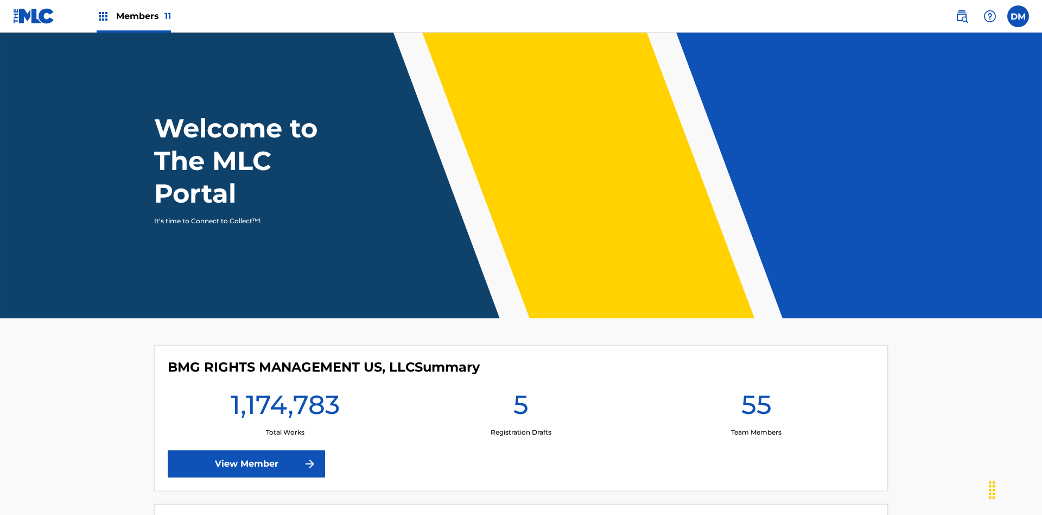 This screenshot has width=1042, height=515. What do you see at coordinates (990, 16) in the screenshot?
I see `img: help` at bounding box center [990, 16].